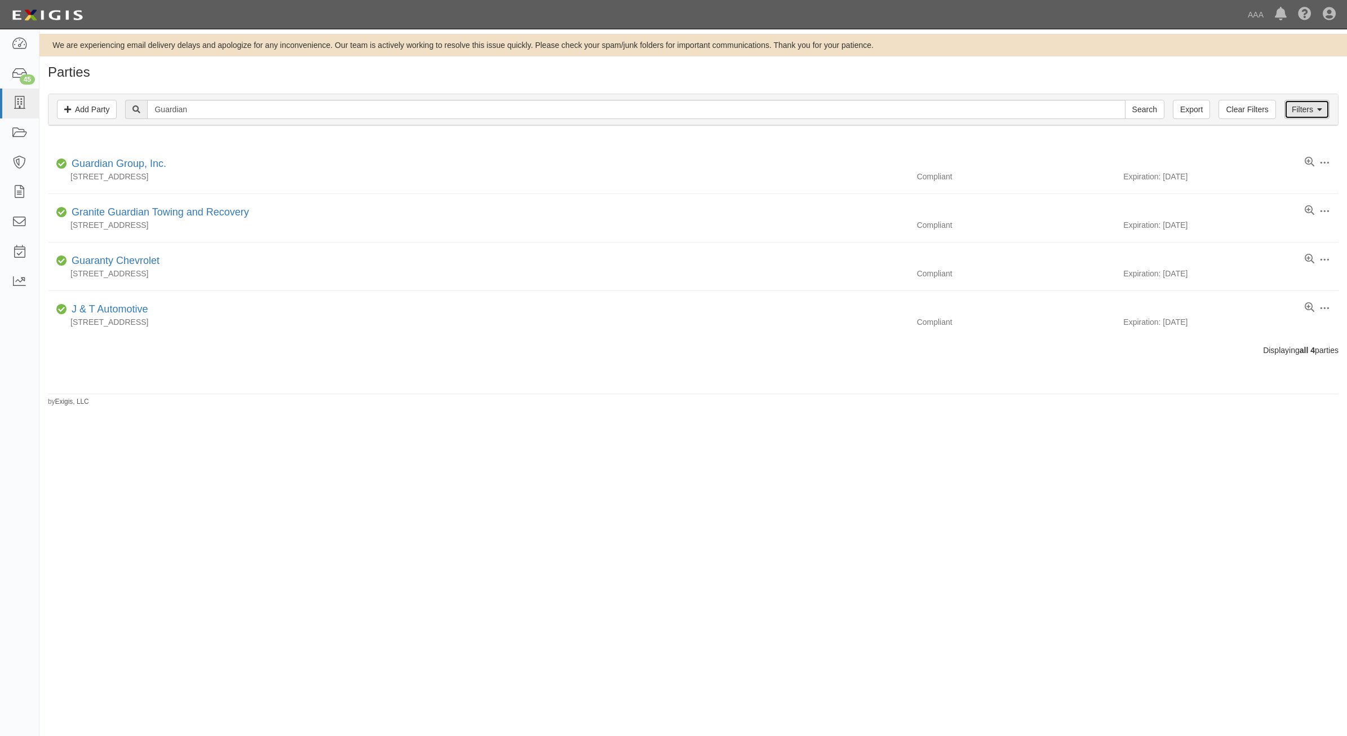 This screenshot has width=1347, height=736. I want to click on a: AAA, so click(1256, 15).